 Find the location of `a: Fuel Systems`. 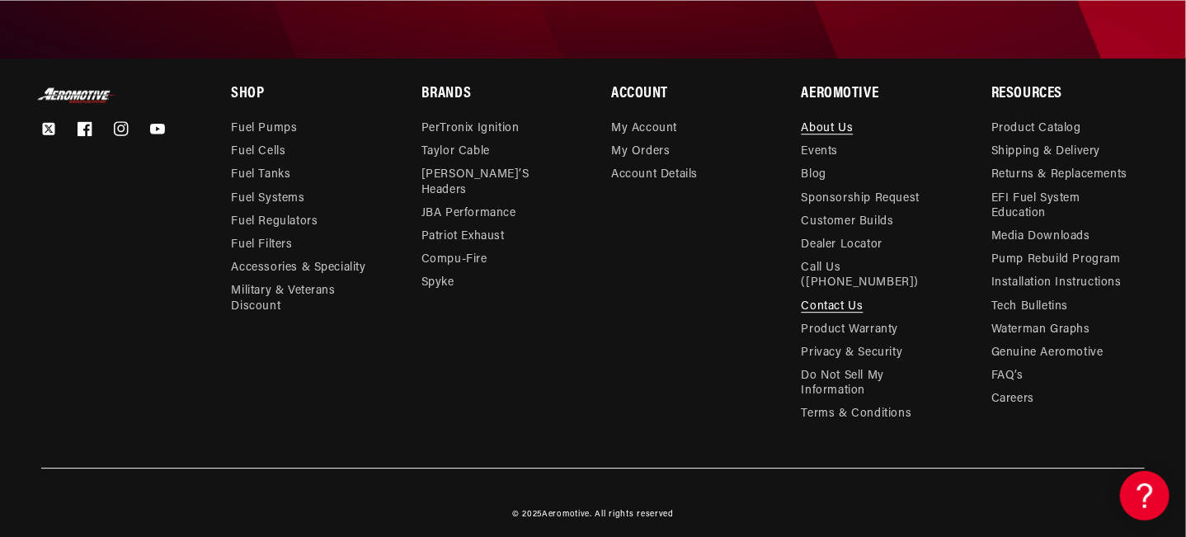

a: Fuel Systems is located at coordinates (267, 199).